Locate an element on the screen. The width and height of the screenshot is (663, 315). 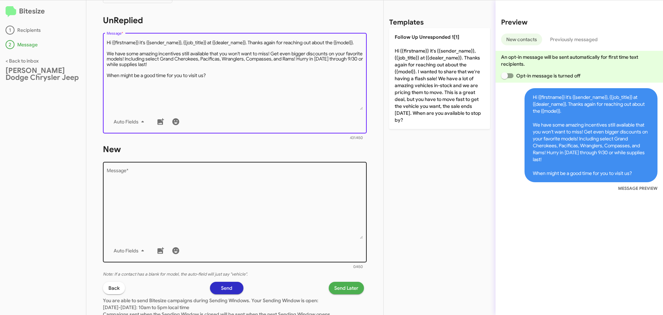
span: New contacts is located at coordinates (521, 39).